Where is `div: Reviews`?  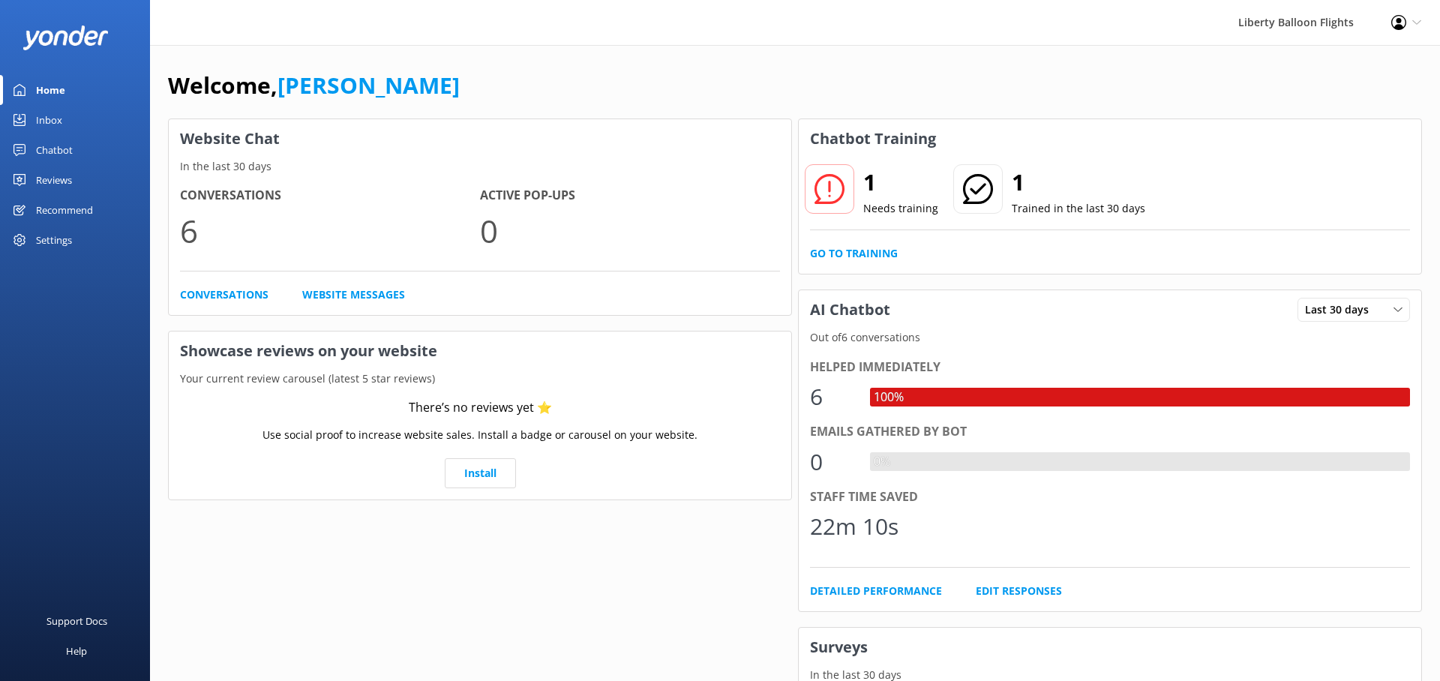 div: Reviews is located at coordinates (54, 180).